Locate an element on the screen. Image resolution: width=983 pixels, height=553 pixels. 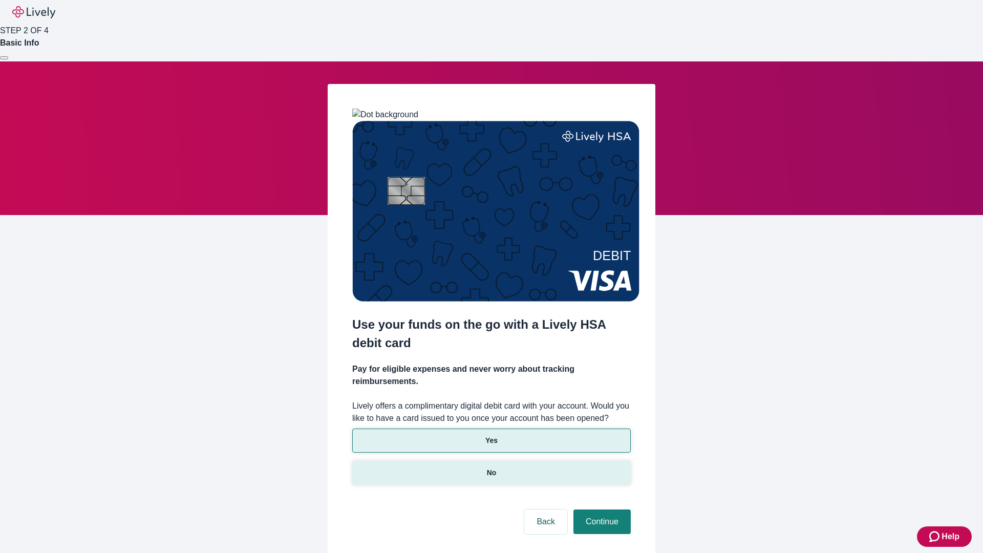
h4: Pay for eligible expenses and never worry about tracking reimbursements. is located at coordinates (491, 375).